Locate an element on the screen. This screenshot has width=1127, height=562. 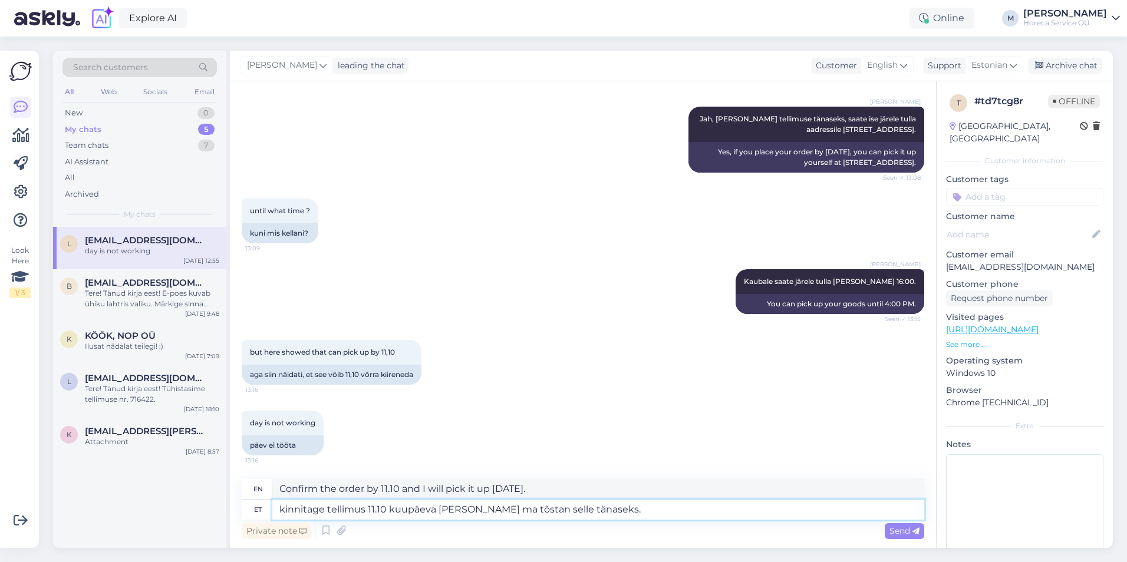
input: Add name is located at coordinates (1018, 235).